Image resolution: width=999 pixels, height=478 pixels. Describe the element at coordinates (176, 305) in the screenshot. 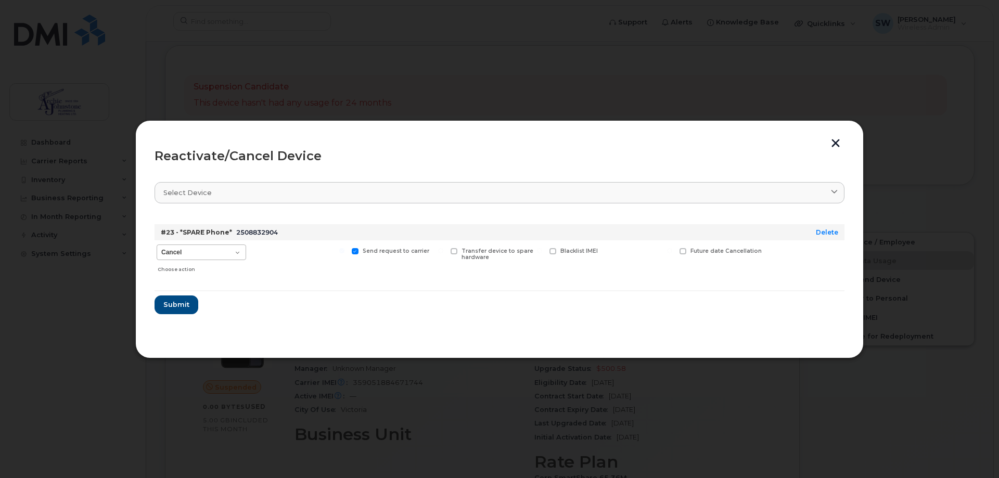

I see `button: Submit` at that location.